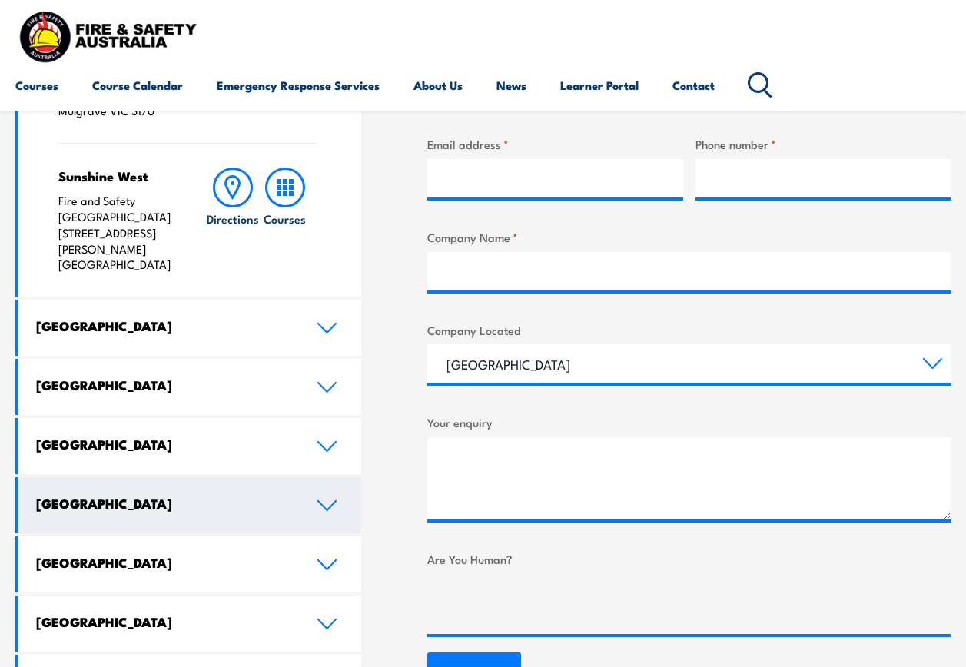  I want to click on a: News, so click(511, 85).